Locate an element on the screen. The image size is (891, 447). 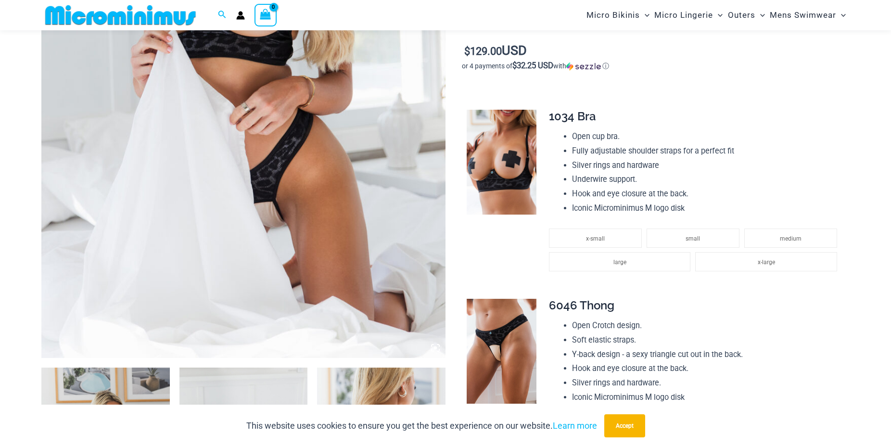
span: 1034 Bra is located at coordinates (572, 116).